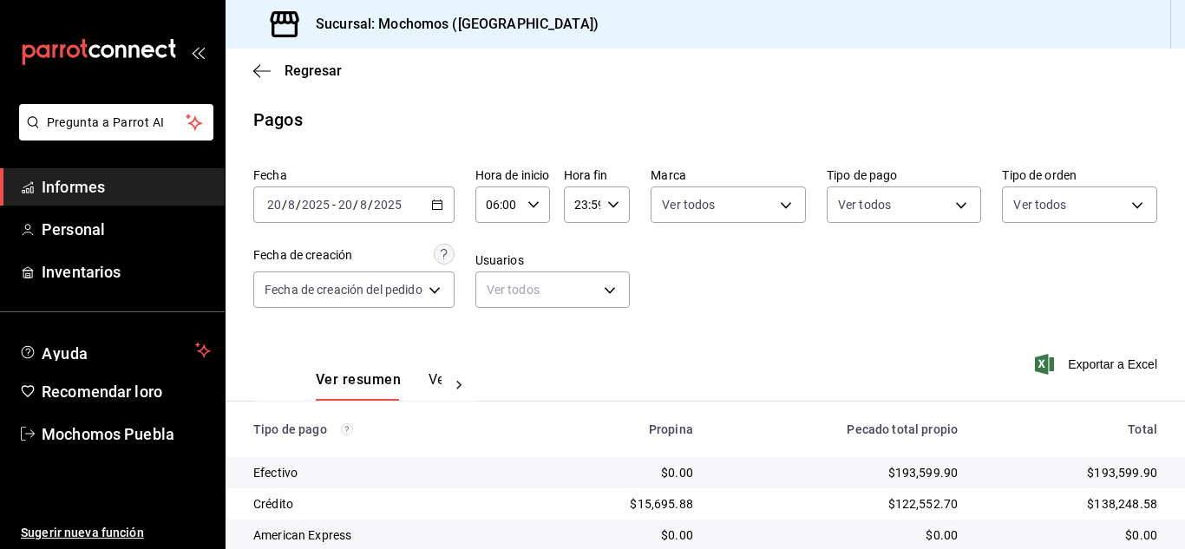  I want to click on font: Usuarios, so click(500, 260).